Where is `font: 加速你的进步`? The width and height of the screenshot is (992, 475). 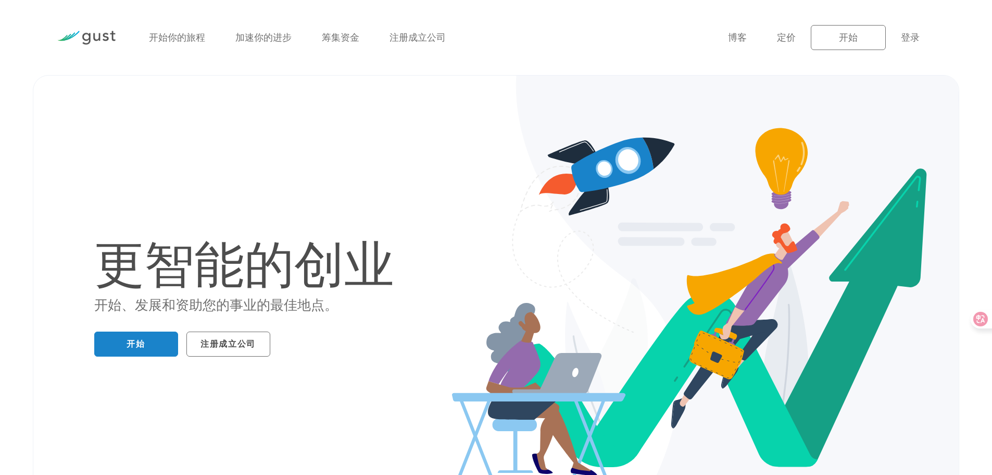 font: 加速你的进步 is located at coordinates (264, 38).